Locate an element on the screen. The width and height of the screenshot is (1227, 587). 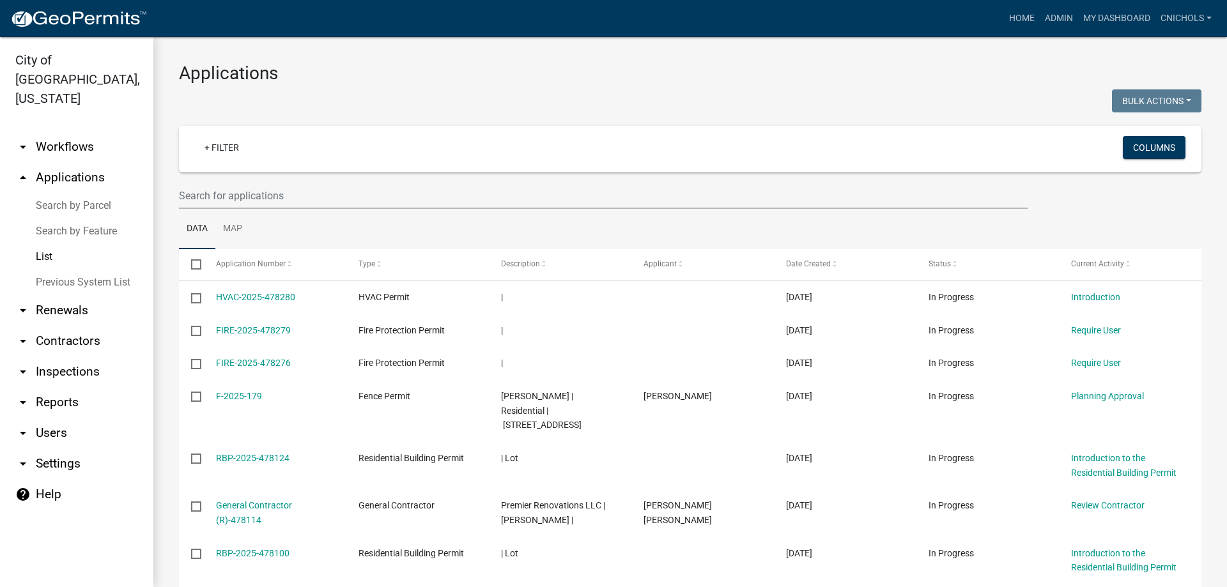
span: Application Number is located at coordinates (251, 264).